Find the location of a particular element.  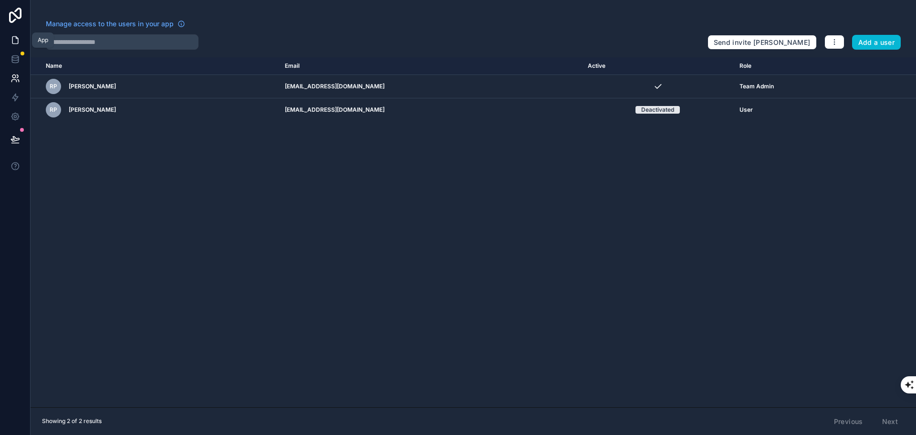

a: Add a user is located at coordinates (876, 42).